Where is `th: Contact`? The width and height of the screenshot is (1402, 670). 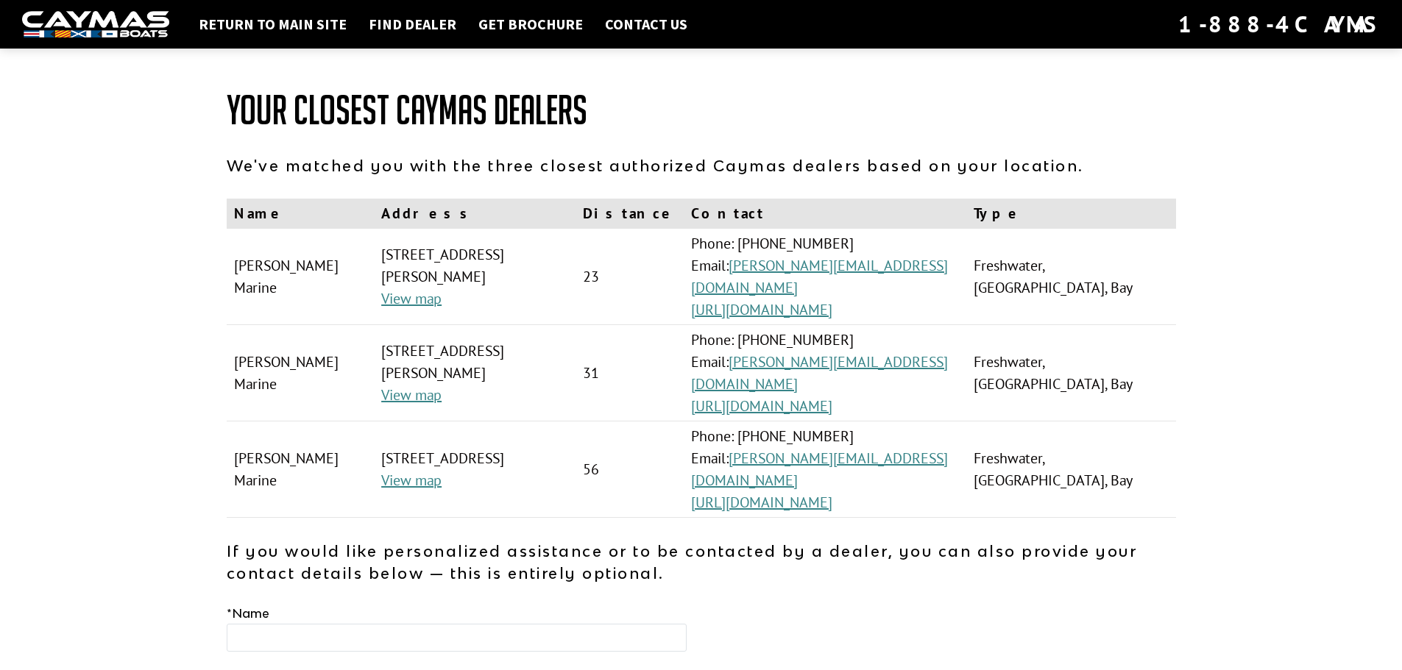 th: Contact is located at coordinates (825, 213).